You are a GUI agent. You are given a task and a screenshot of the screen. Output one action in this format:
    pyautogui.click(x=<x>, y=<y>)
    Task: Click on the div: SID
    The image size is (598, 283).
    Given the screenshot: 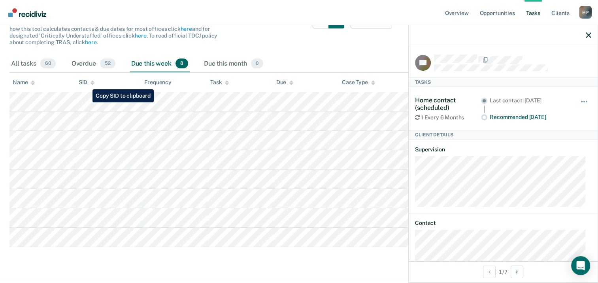 What is the action you would take?
    pyautogui.click(x=87, y=82)
    